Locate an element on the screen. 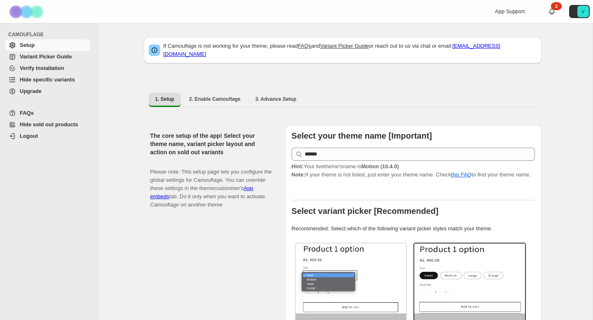  h2: The core setup of the app! Select your theme name, variant picker layout and action on sold out v... is located at coordinates (211, 144).